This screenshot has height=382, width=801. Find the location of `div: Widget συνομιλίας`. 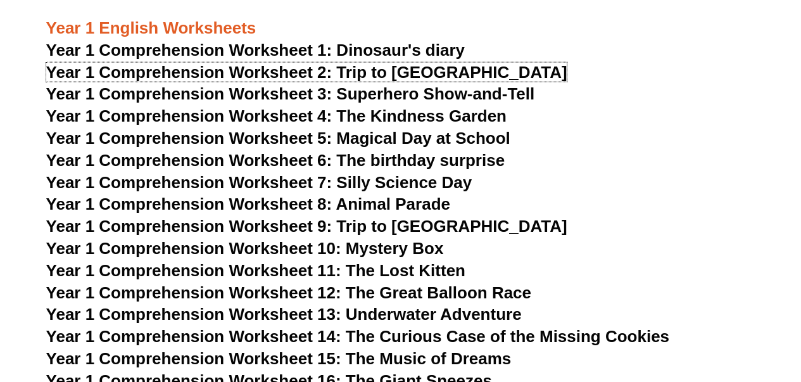

div: Widget συνομιλίας is located at coordinates (695, 310).